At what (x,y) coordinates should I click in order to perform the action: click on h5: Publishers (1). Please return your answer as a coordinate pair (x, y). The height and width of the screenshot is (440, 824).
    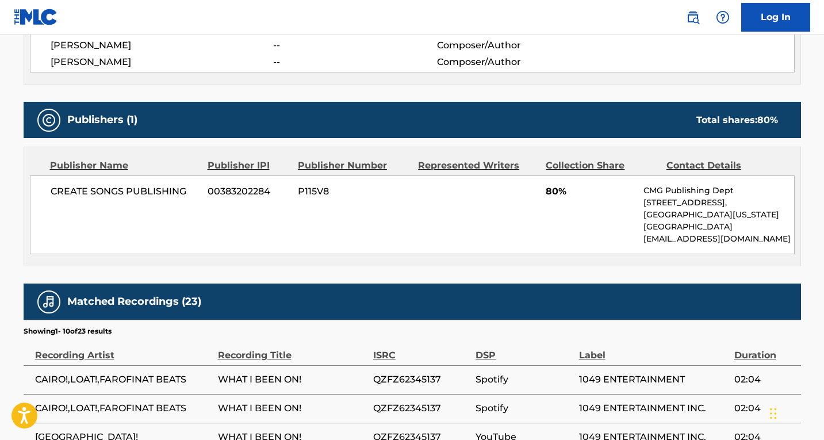
    Looking at the image, I should click on (102, 120).